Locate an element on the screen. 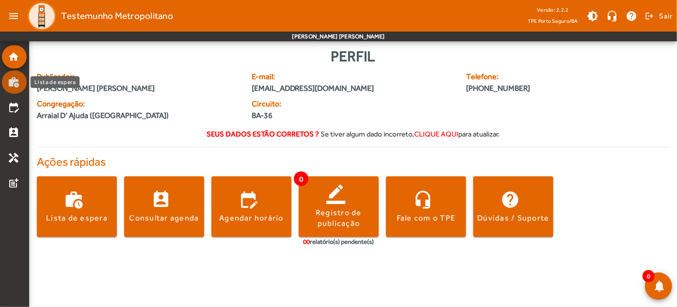 The width and height of the screenshot is (677, 307). mat-icon: work_history is located at coordinates (14, 82).